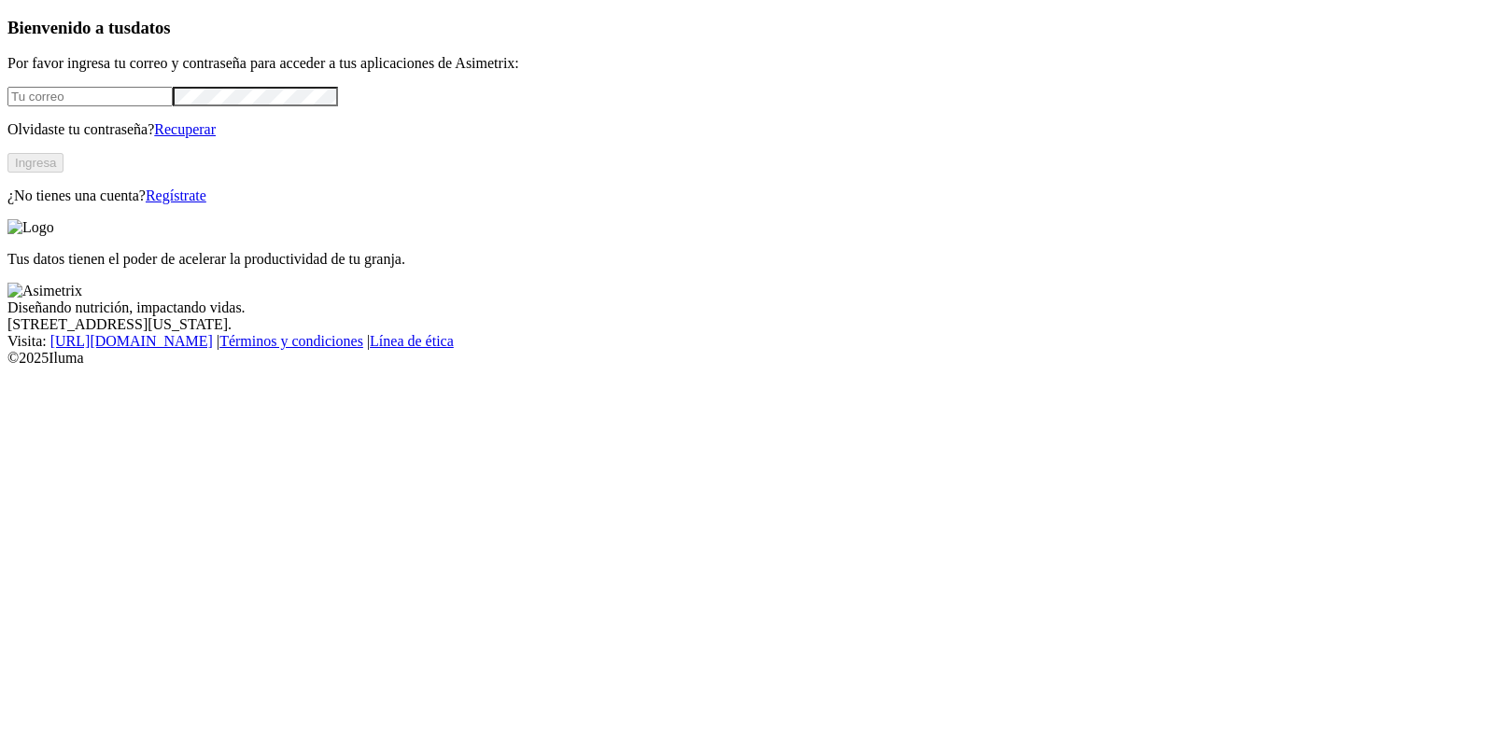 This screenshot has width=1494, height=736. Describe the element at coordinates (747, 308) in the screenshot. I see `div: Diseñando nutrición, impactando vidas.` at that location.